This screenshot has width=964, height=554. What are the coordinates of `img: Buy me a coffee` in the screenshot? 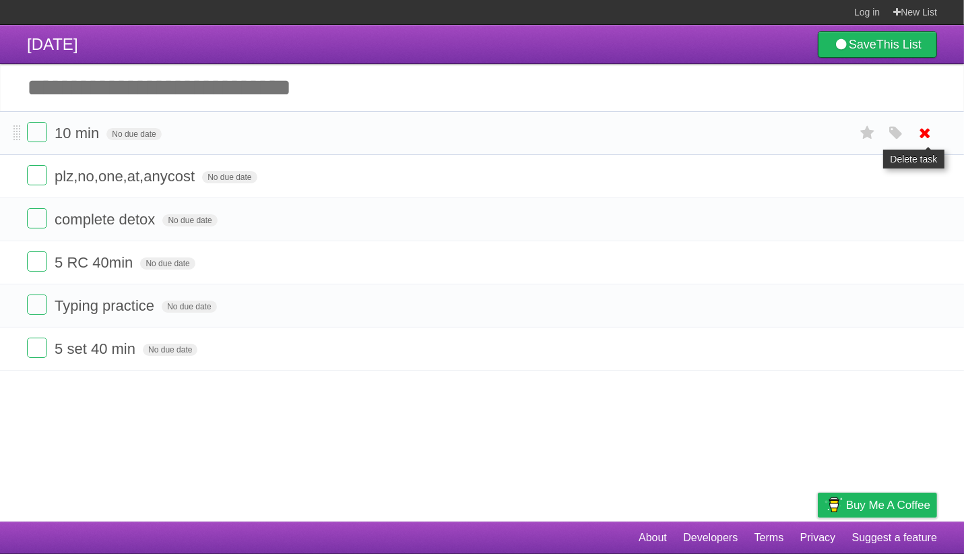 It's located at (833, 505).